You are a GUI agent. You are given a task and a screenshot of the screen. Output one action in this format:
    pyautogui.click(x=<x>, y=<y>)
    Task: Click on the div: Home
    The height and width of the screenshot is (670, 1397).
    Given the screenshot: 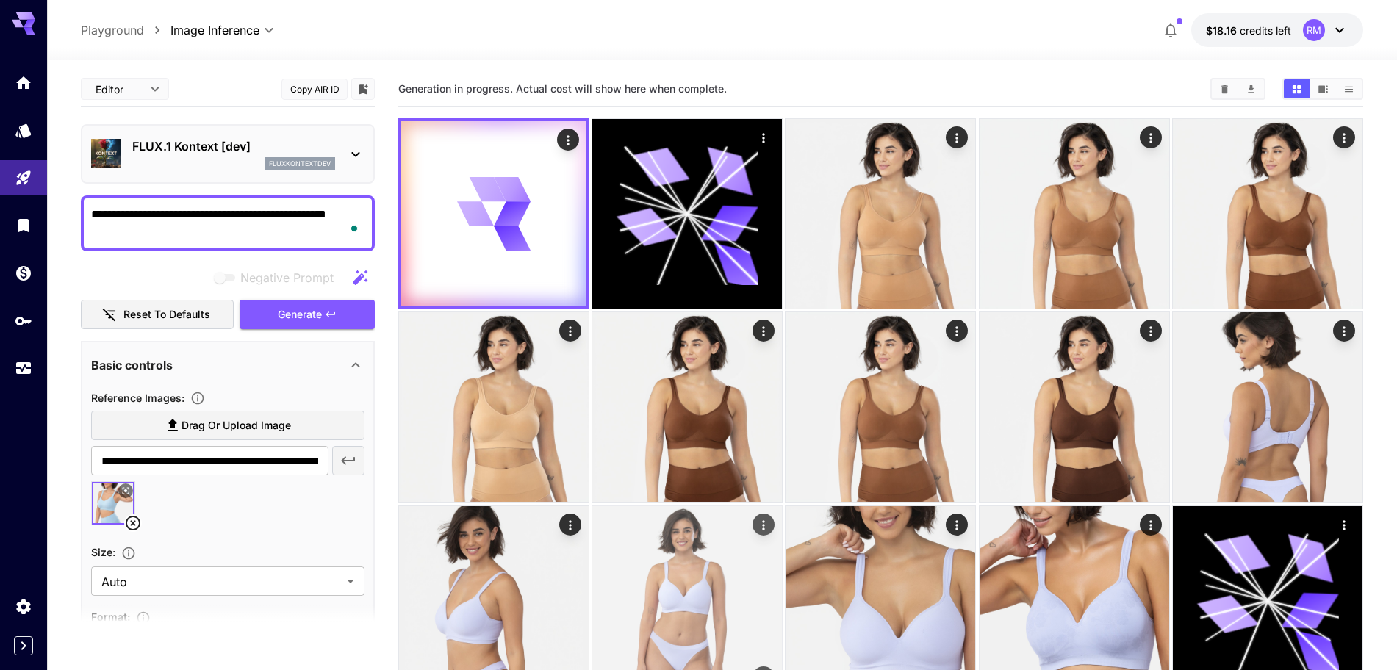 What is the action you would take?
    pyautogui.click(x=24, y=82)
    